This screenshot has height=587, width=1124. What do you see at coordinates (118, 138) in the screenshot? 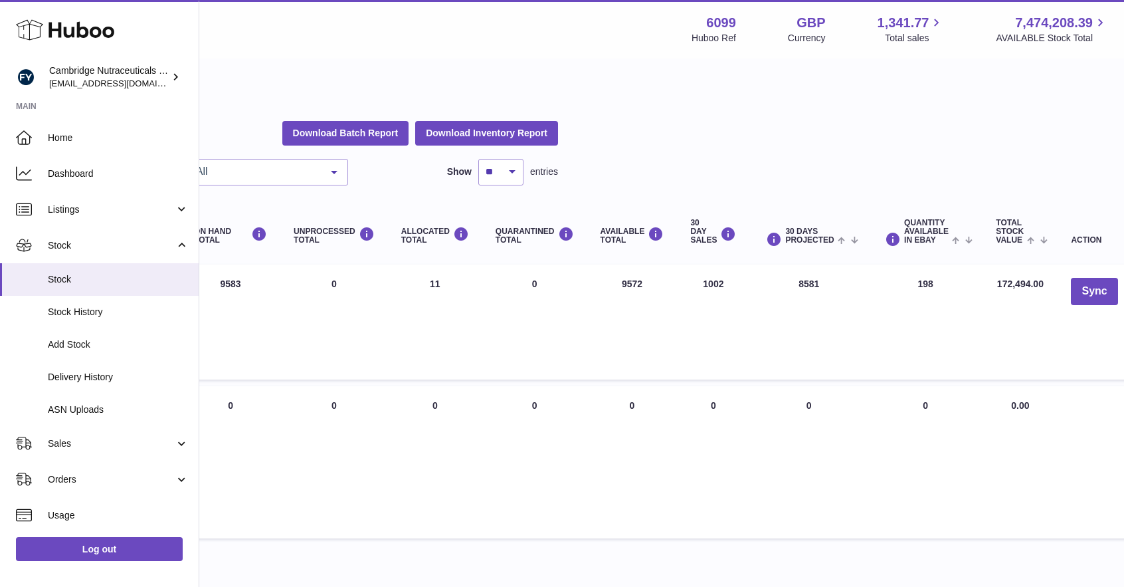
I see `span: Home` at bounding box center [118, 138].